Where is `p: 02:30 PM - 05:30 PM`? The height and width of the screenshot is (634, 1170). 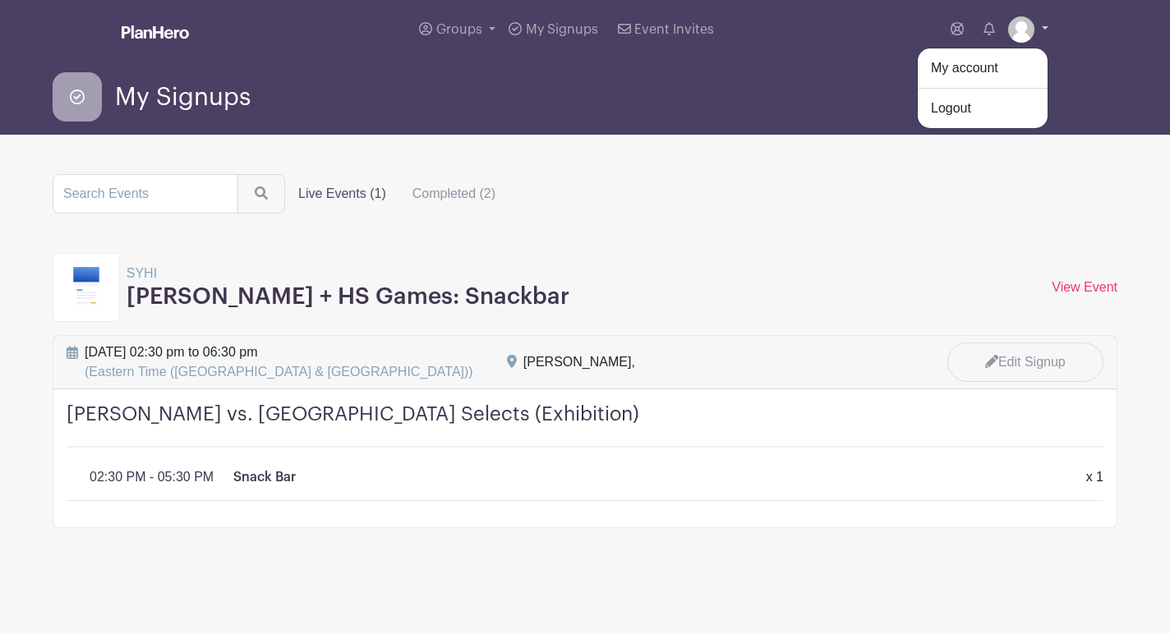 p: 02:30 PM - 05:30 PM is located at coordinates (151, 477).